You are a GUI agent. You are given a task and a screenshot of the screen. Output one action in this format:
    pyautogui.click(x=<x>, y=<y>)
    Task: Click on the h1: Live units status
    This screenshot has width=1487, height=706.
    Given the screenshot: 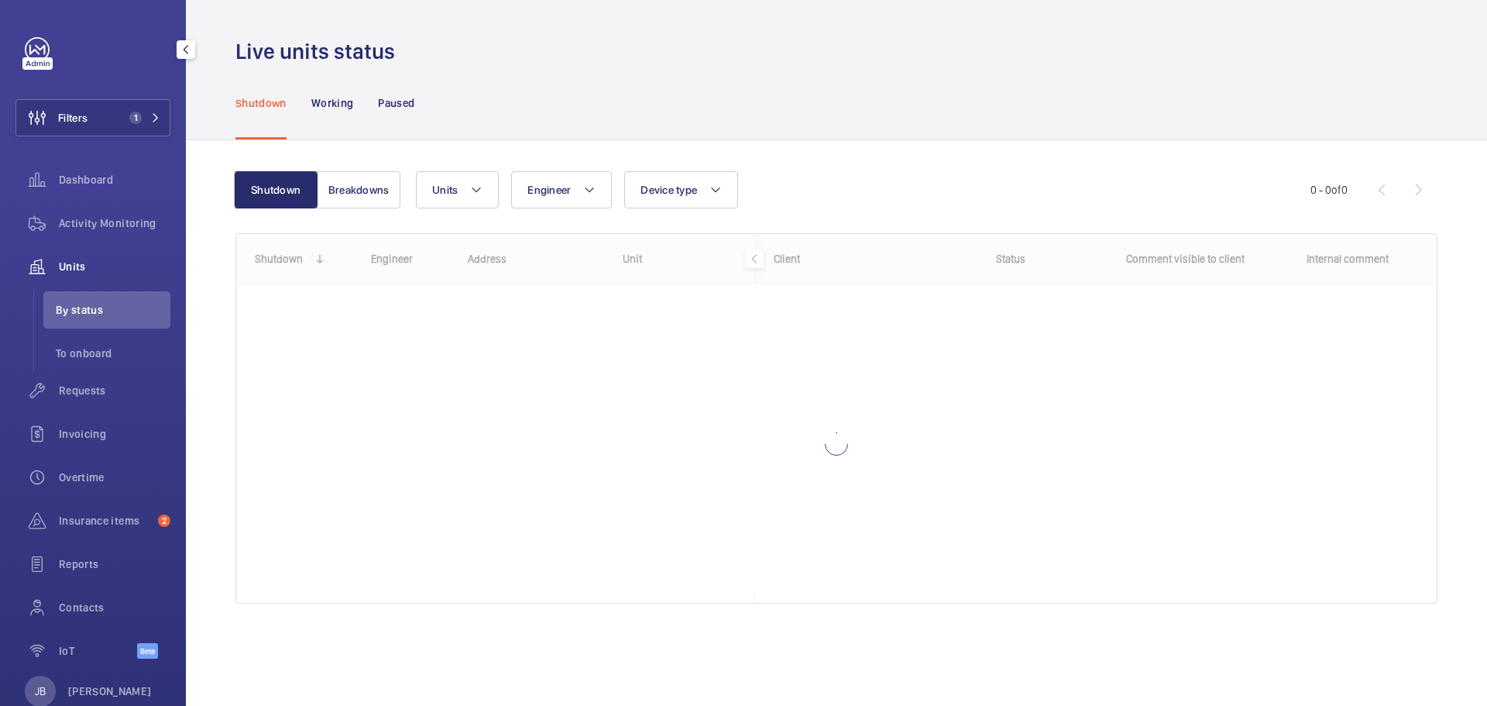 What is the action you would take?
    pyautogui.click(x=320, y=51)
    